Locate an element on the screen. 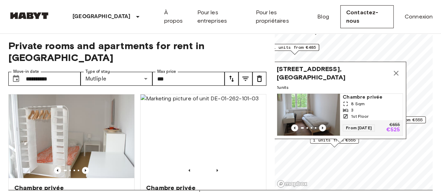 The height and width of the screenshot is (192, 441). a: Blog is located at coordinates (323, 17).